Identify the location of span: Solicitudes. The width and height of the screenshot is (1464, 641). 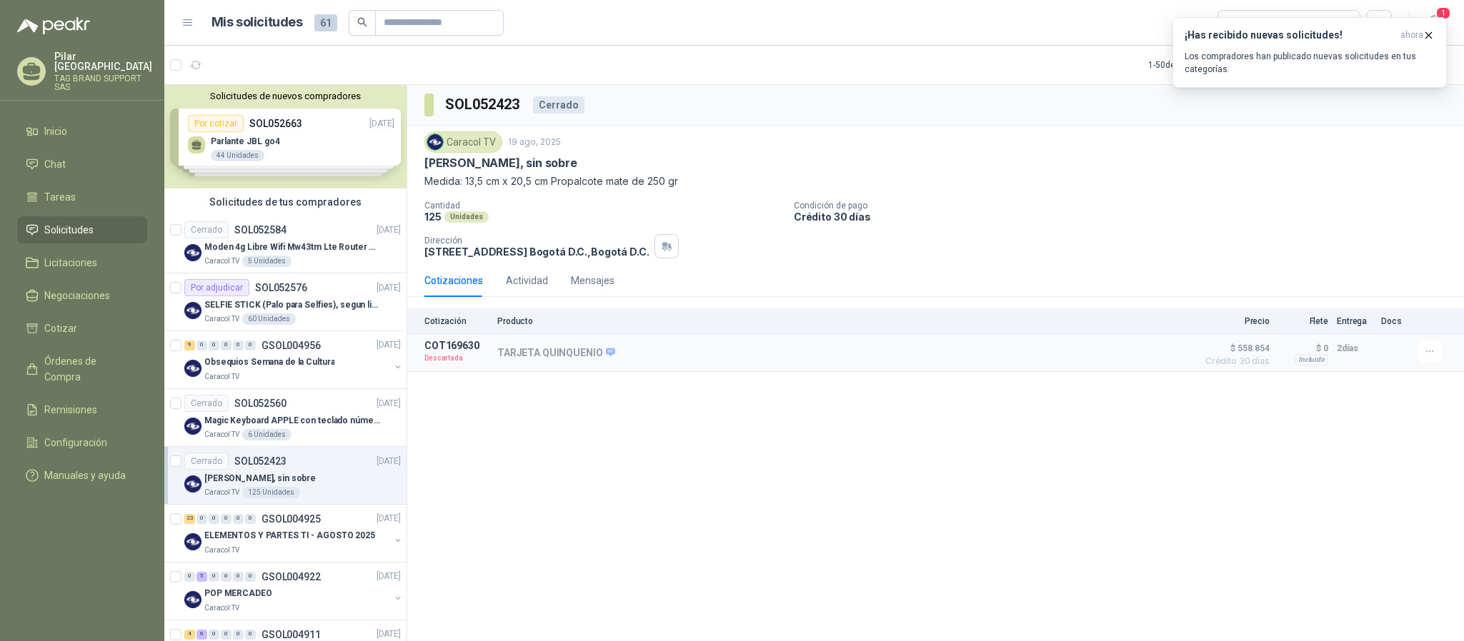
(69, 230).